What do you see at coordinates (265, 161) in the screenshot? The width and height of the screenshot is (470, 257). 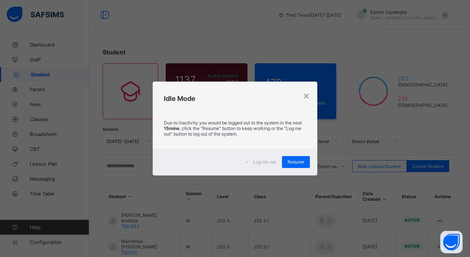 I see `span: Log me out` at bounding box center [265, 161].